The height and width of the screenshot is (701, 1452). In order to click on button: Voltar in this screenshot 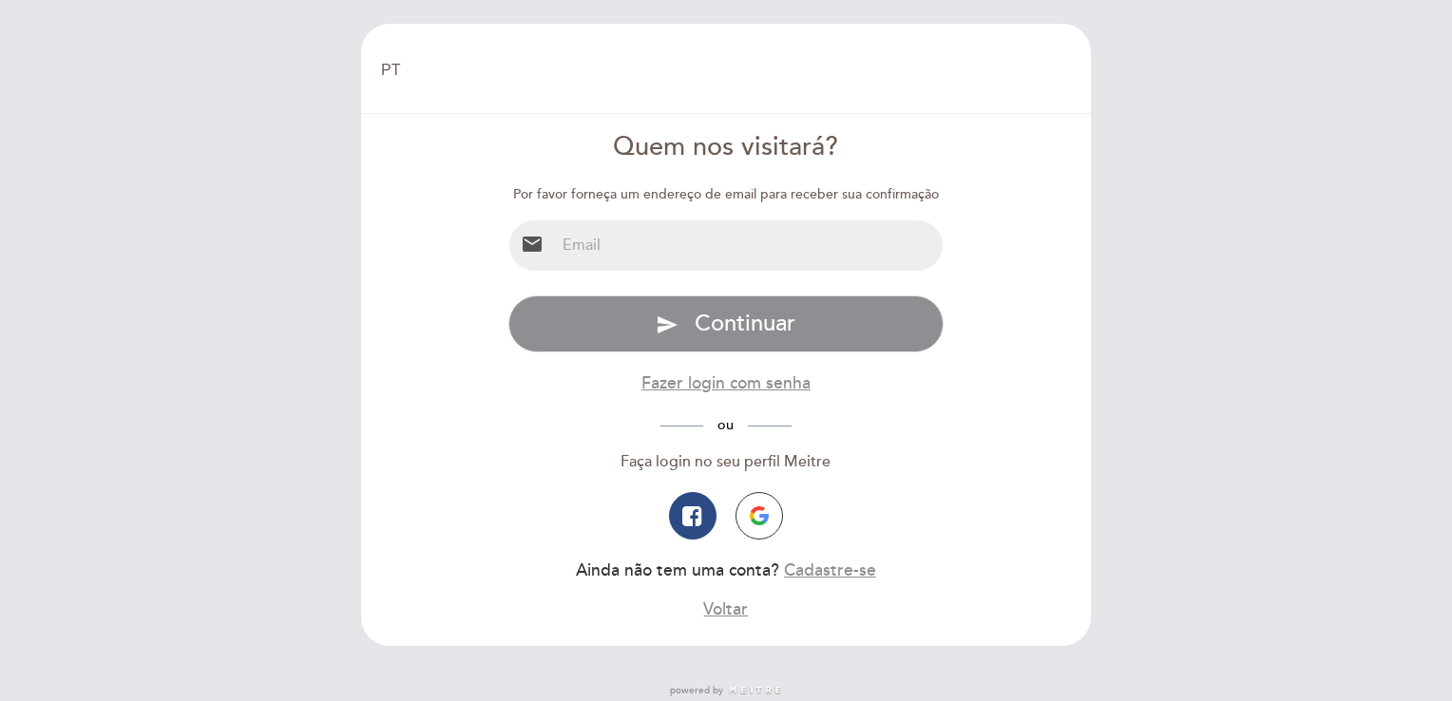, I will do `click(725, 609)`.